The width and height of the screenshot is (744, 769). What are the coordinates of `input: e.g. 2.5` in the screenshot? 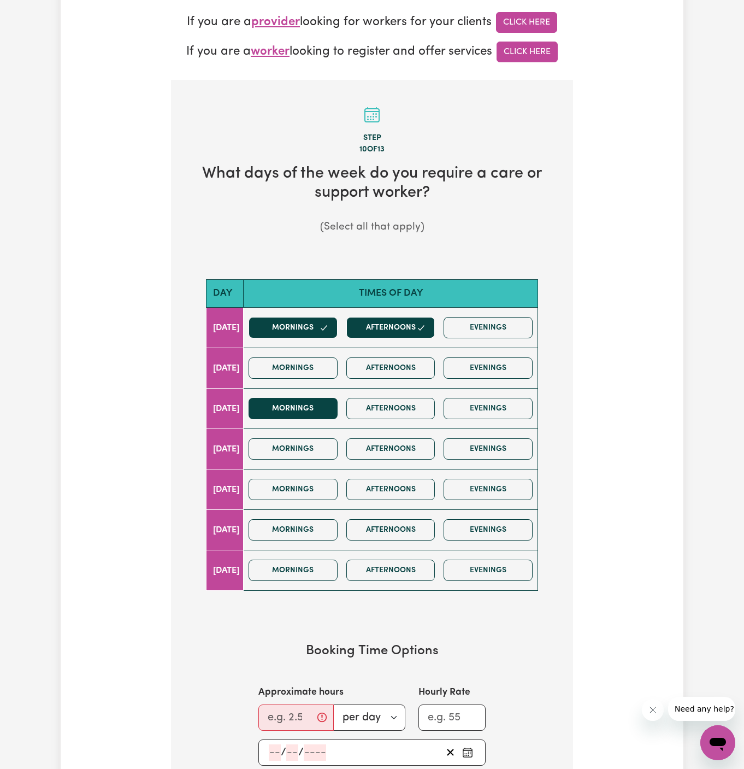 It's located at (296, 717).